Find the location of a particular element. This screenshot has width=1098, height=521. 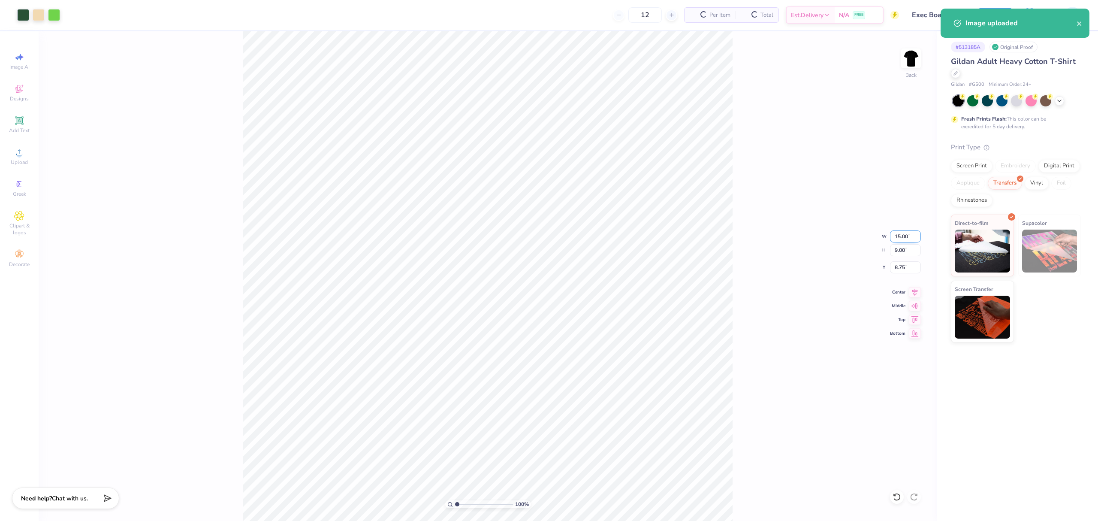

span: Est. Delivery is located at coordinates (807, 15).